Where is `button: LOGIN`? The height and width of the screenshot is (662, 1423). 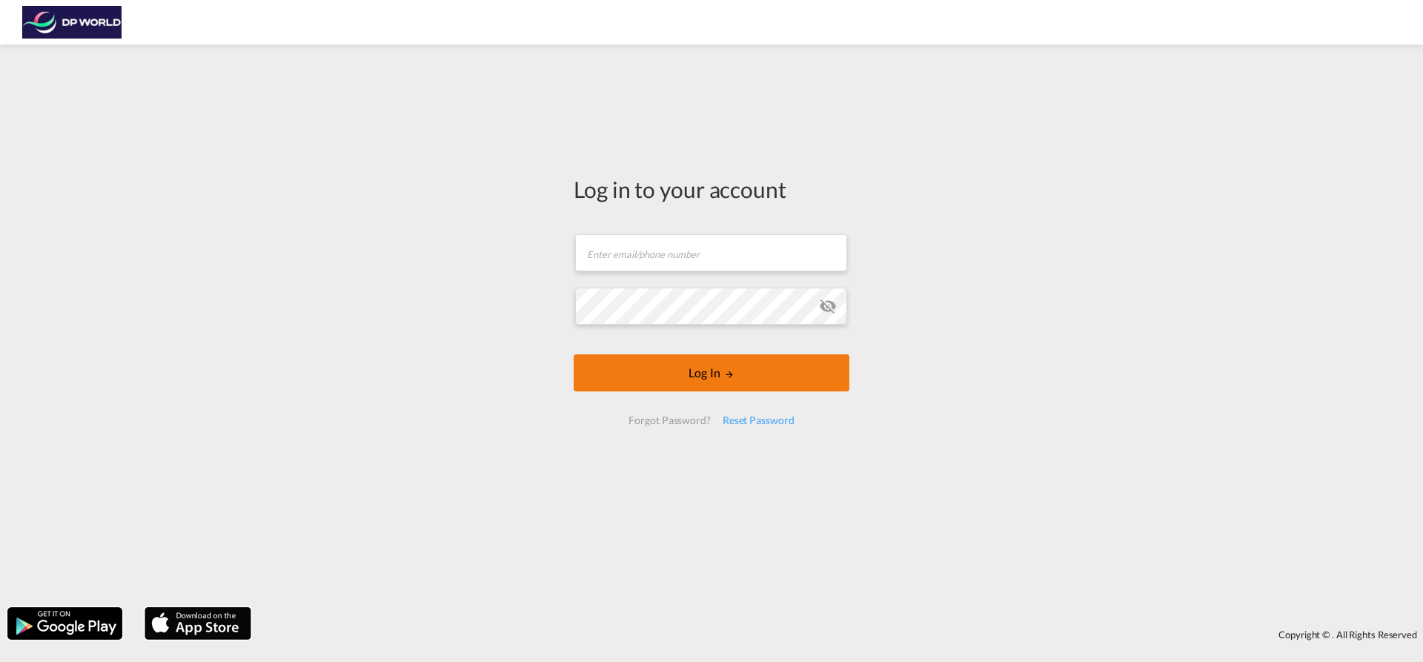
button: LOGIN is located at coordinates (711, 373).